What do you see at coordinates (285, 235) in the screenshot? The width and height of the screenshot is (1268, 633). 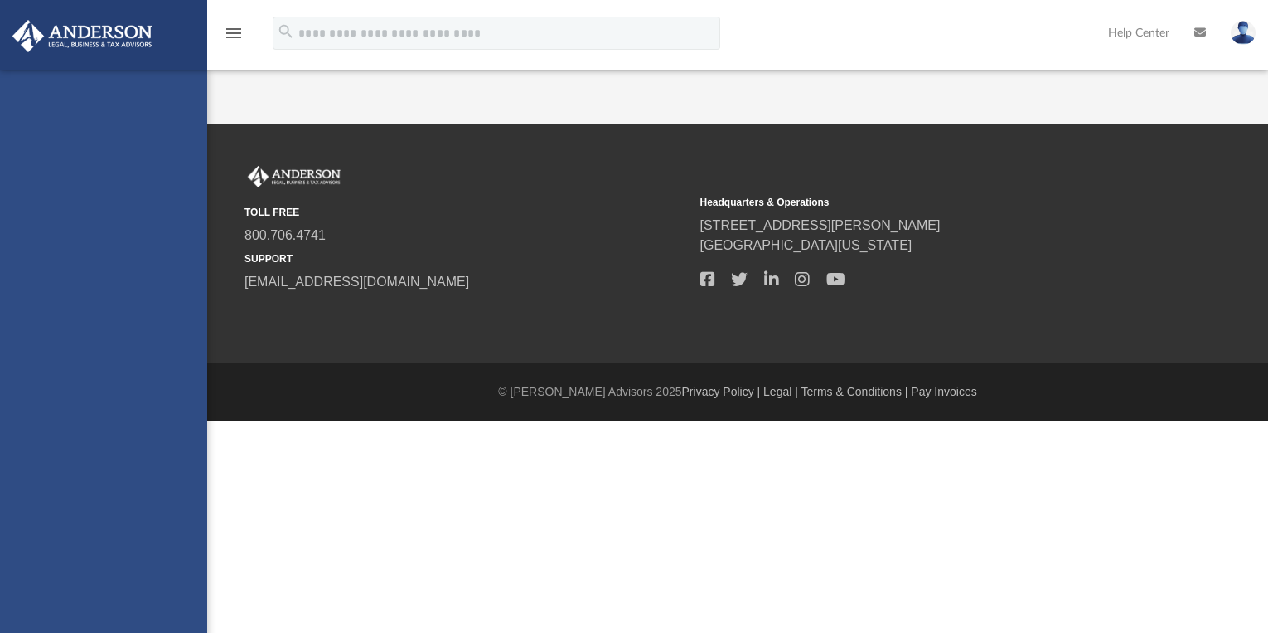 I see `a: 800.706.4741` at bounding box center [285, 235].